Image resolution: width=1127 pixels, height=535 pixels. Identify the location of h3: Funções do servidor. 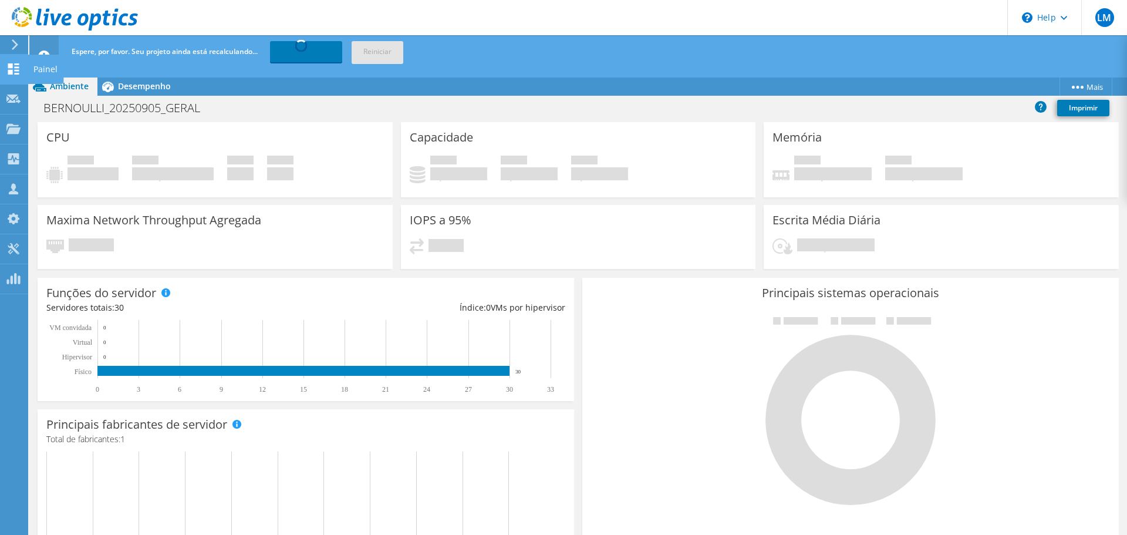
(101, 293).